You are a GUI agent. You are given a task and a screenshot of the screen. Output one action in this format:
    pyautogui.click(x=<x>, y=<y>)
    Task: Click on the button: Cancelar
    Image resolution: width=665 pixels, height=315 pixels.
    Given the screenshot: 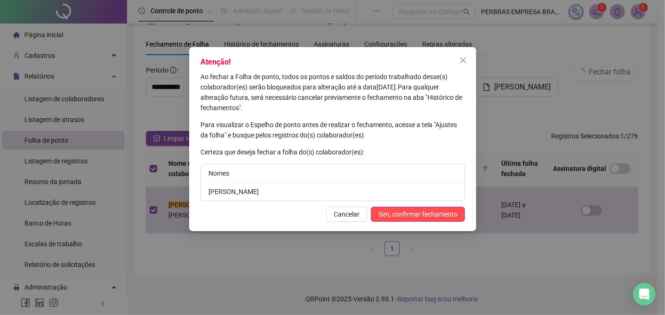 What is the action you would take?
    pyautogui.click(x=346, y=214)
    